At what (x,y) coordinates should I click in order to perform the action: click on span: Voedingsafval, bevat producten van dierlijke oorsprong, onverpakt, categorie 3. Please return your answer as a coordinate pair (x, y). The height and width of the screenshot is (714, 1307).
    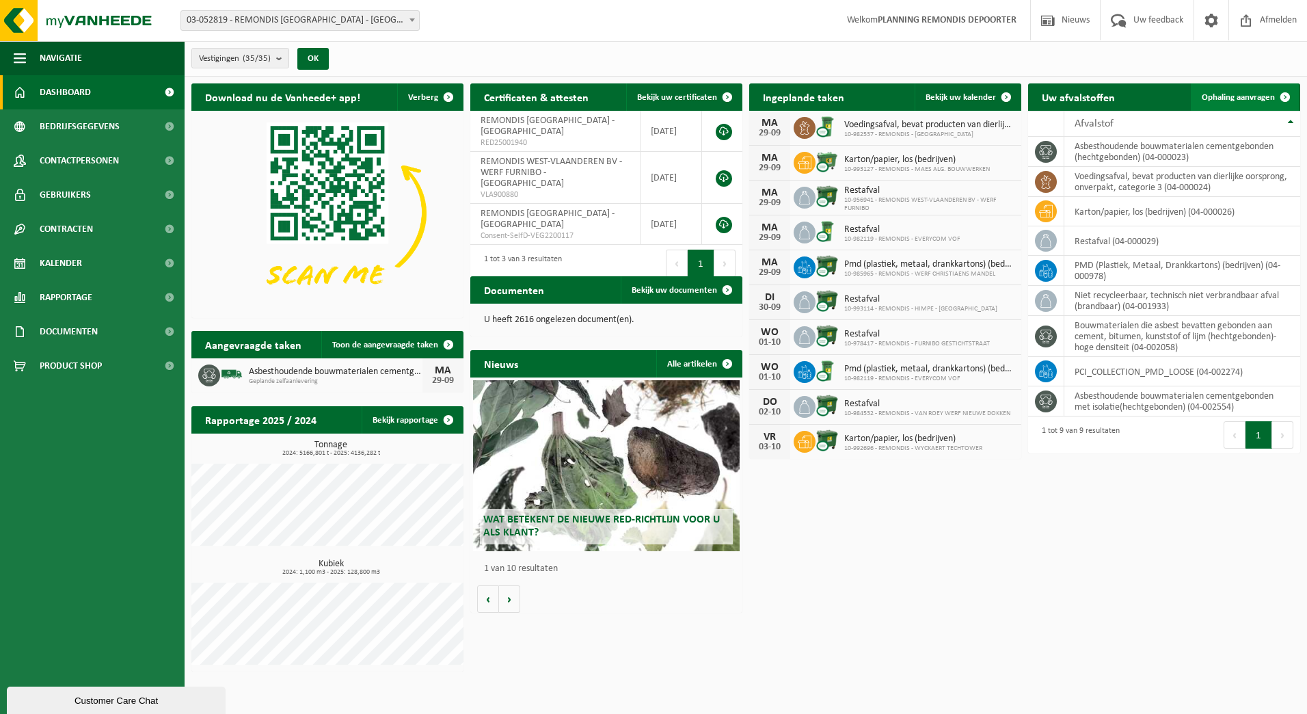
    Looking at the image, I should click on (929, 125).